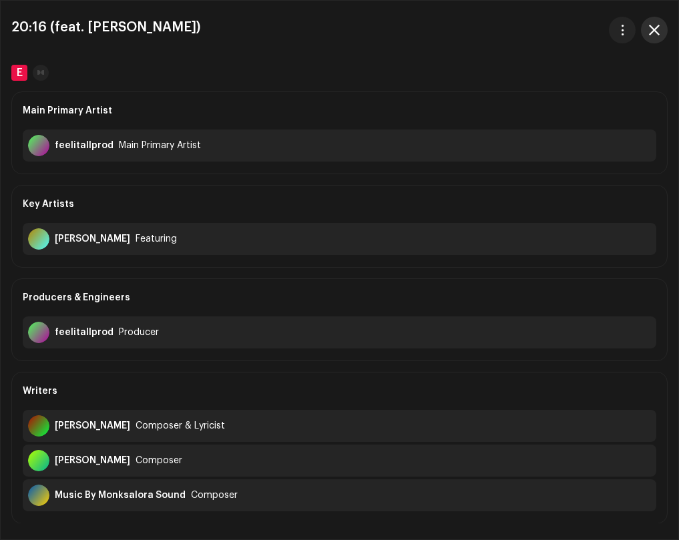 The image size is (679, 540). I want to click on div: Earl Shine, so click(92, 239).